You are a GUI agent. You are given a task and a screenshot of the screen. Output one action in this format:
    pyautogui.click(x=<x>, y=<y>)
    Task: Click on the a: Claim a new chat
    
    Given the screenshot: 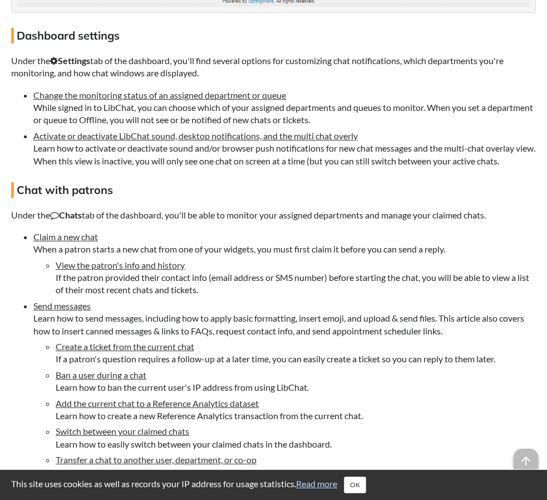 What is the action you would take?
    pyautogui.click(x=66, y=236)
    